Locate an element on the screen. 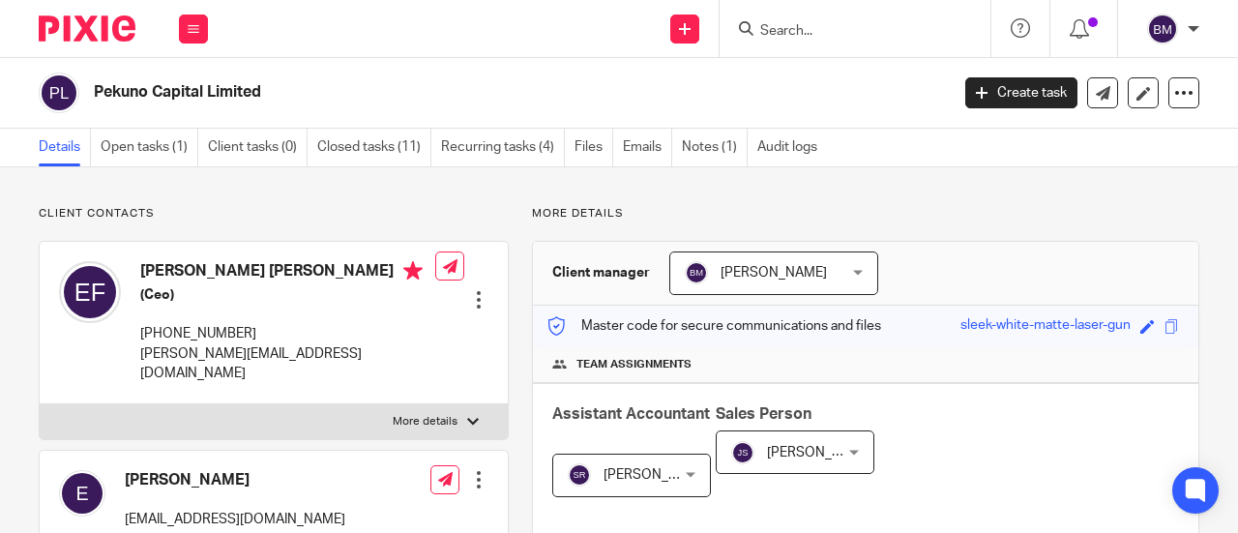 Image resolution: width=1238 pixels, height=533 pixels. img: Pixie is located at coordinates (87, 28).